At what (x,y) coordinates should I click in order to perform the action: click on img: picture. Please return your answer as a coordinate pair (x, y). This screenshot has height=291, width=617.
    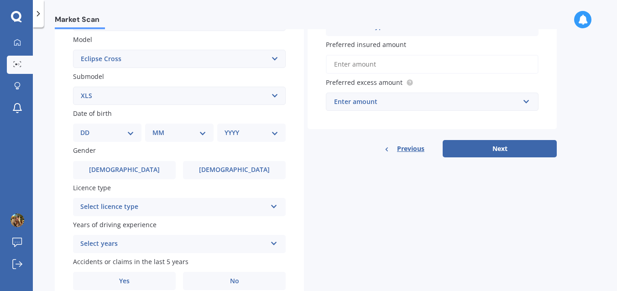
    Looking at the image, I should click on (17, 220).